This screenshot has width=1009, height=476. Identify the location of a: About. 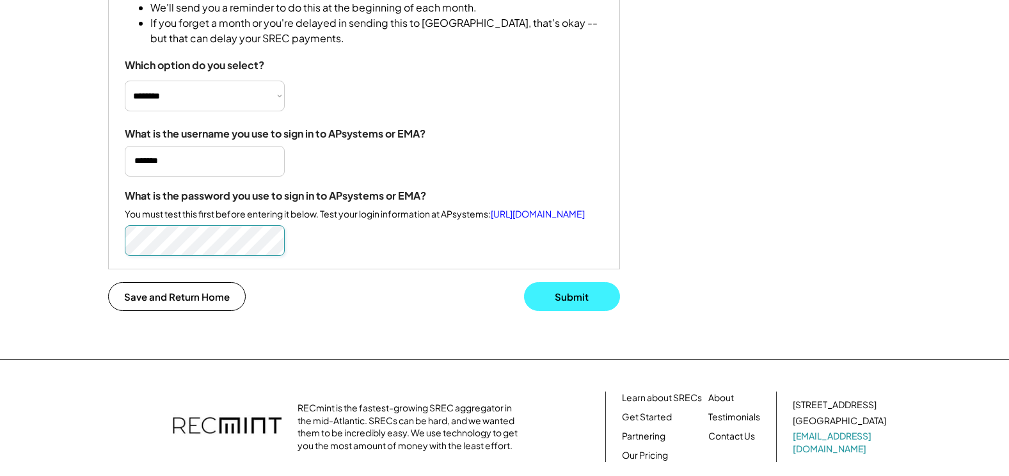
(721, 398).